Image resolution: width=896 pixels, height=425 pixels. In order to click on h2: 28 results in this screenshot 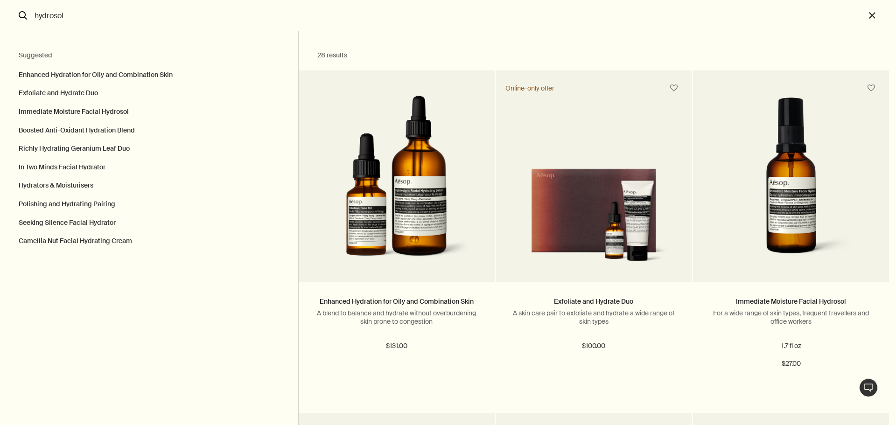, I will do `click(485, 56)`.